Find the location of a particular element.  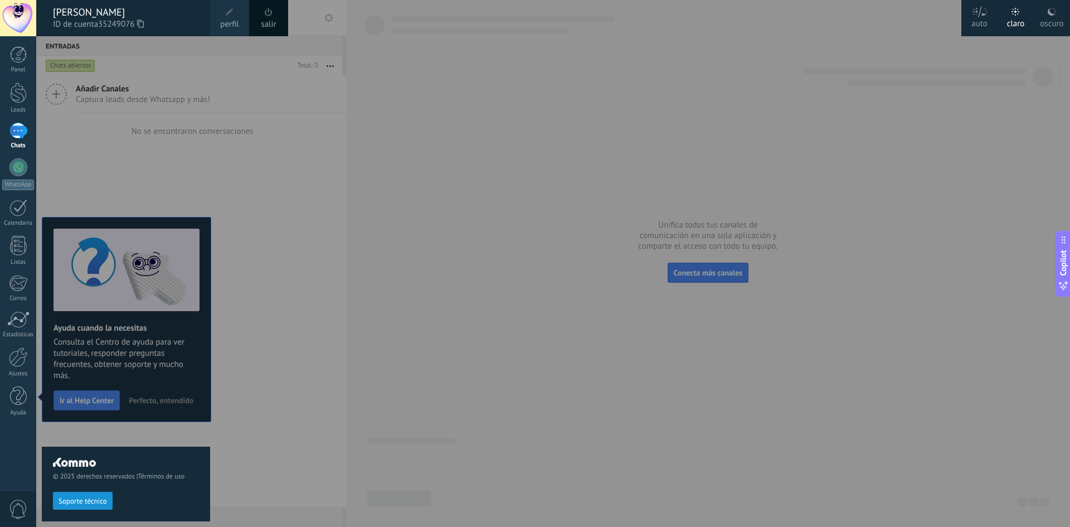

span: © 2025 derechos reservados | is located at coordinates (126, 476).